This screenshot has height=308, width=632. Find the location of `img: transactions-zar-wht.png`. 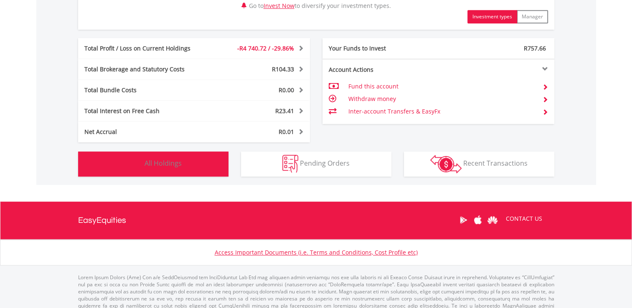

img: transactions-zar-wht.png is located at coordinates (445, 164).